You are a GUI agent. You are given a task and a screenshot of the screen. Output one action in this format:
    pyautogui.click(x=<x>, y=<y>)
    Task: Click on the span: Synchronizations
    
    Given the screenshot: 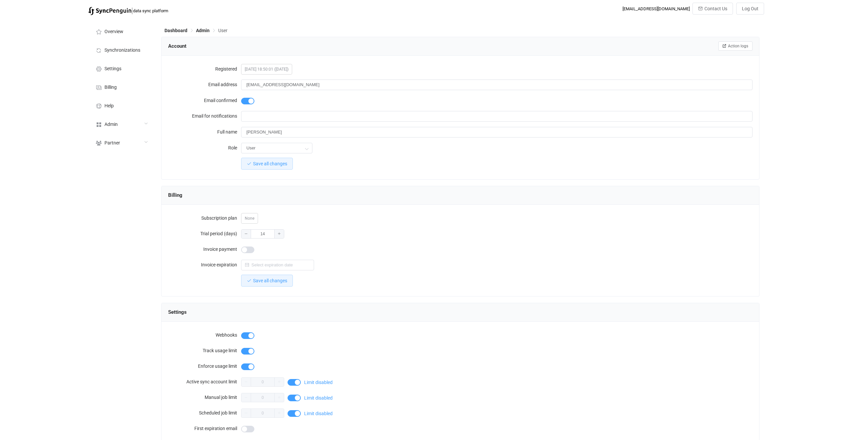 What is the action you would take?
    pyautogui.click(x=122, y=50)
    